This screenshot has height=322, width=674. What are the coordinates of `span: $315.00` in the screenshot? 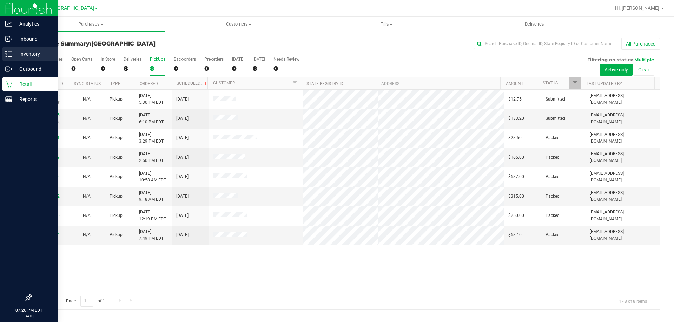 It's located at (516, 196).